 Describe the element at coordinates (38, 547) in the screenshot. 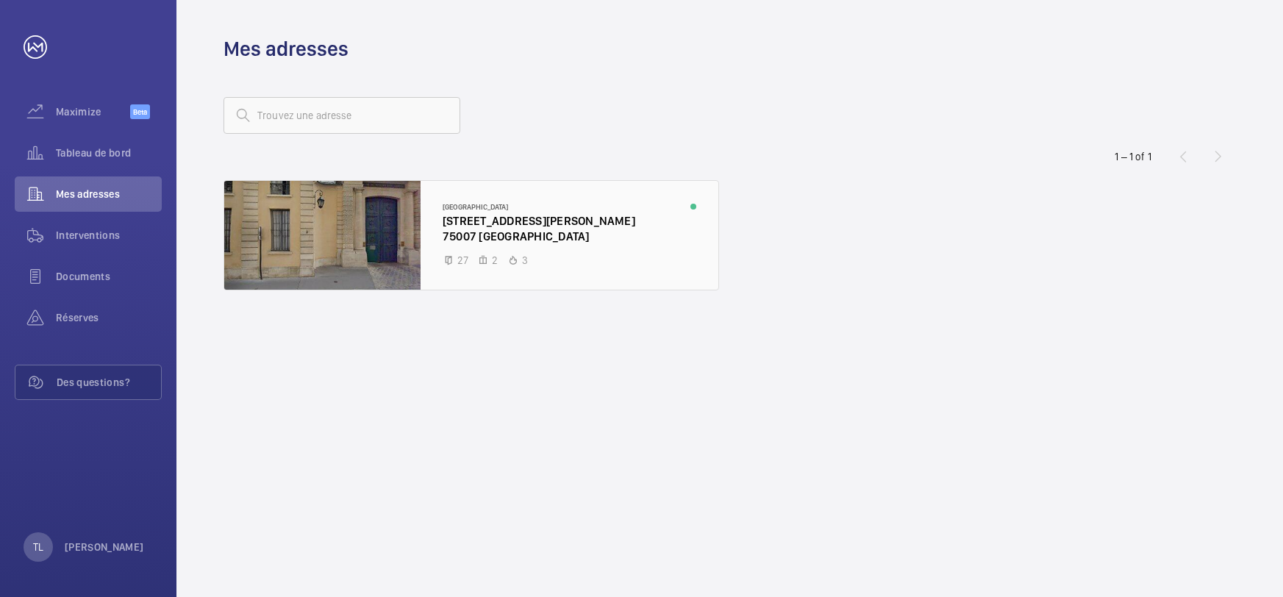

I see `p: TL` at that location.